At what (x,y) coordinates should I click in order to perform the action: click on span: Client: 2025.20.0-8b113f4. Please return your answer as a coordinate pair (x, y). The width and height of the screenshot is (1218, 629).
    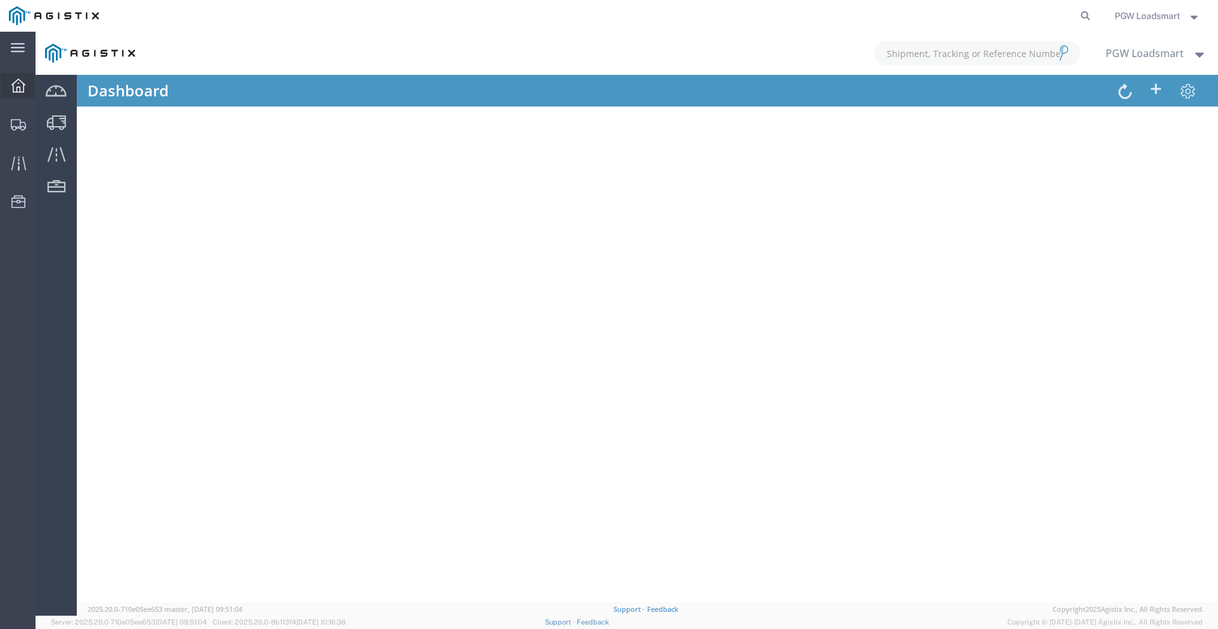
    Looking at the image, I should click on (279, 622).